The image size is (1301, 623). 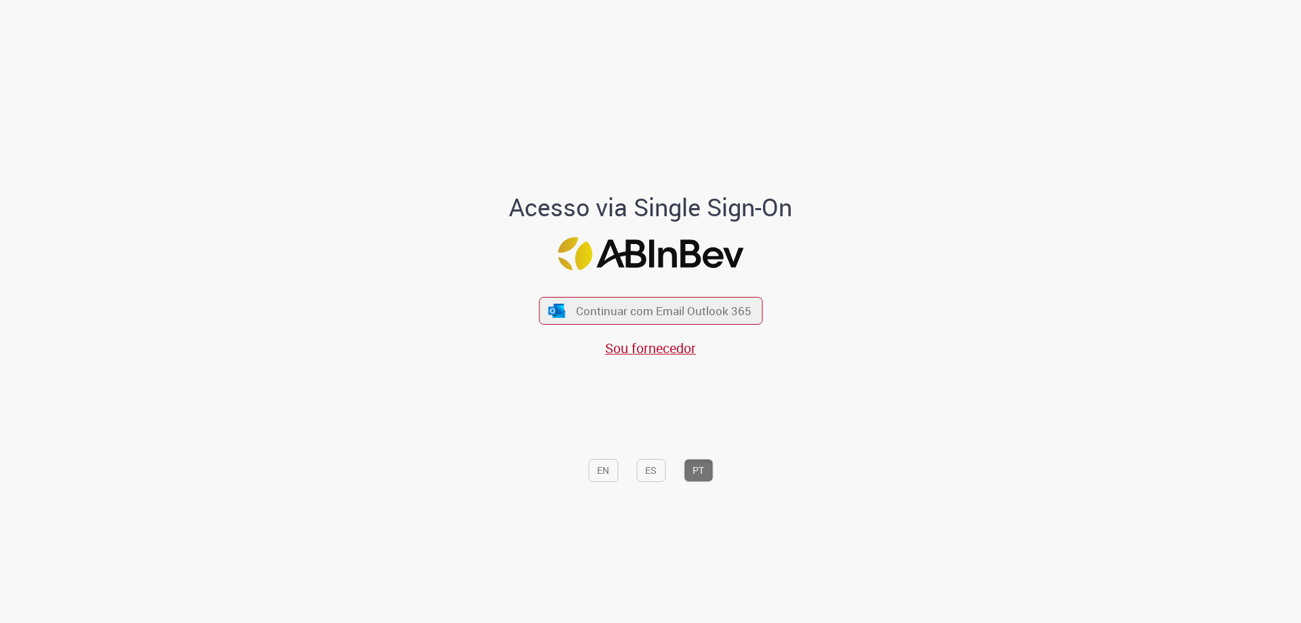 What do you see at coordinates (663, 310) in the screenshot?
I see `span: Continuar com Email Outlook 365` at bounding box center [663, 310].